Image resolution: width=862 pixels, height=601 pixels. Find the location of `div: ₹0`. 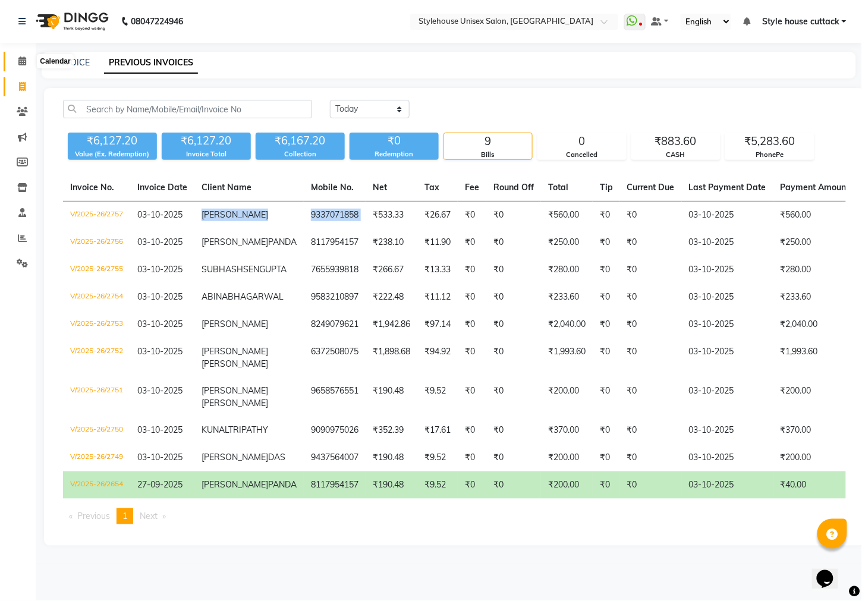

div: ₹0 is located at coordinates (394, 141).